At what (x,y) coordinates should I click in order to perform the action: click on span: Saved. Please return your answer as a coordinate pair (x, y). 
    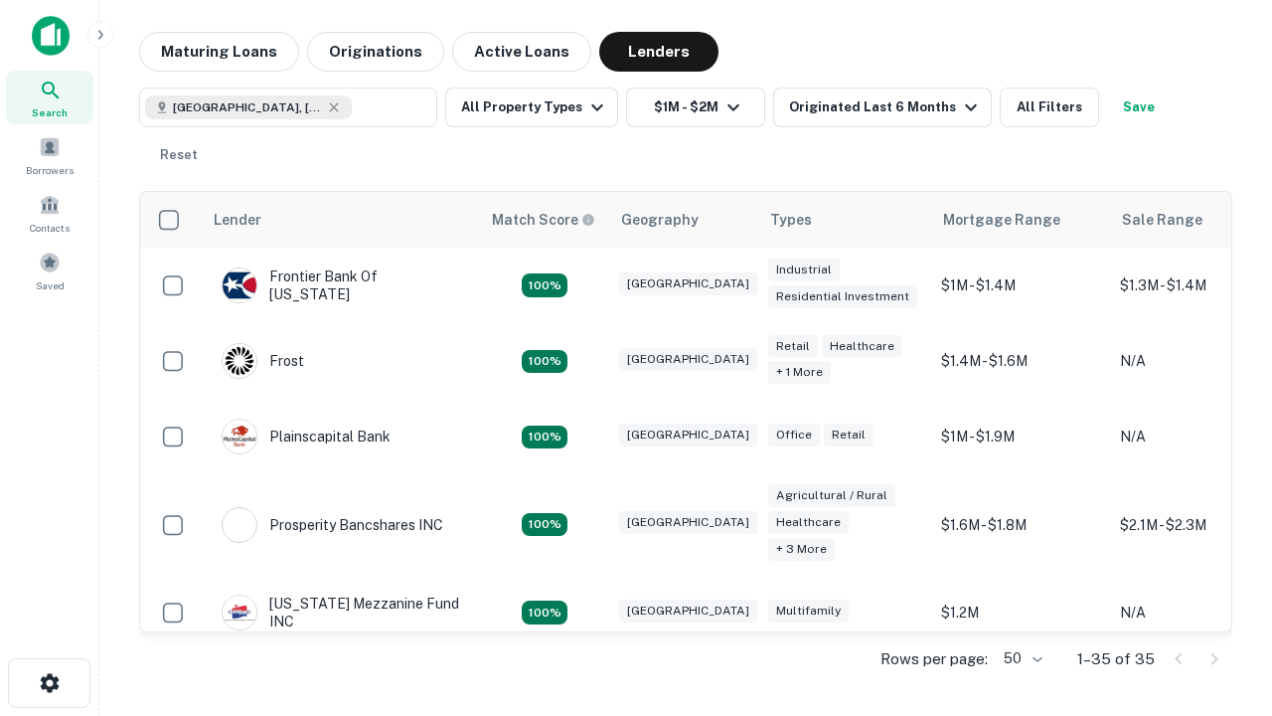
    Looking at the image, I should click on (50, 285).